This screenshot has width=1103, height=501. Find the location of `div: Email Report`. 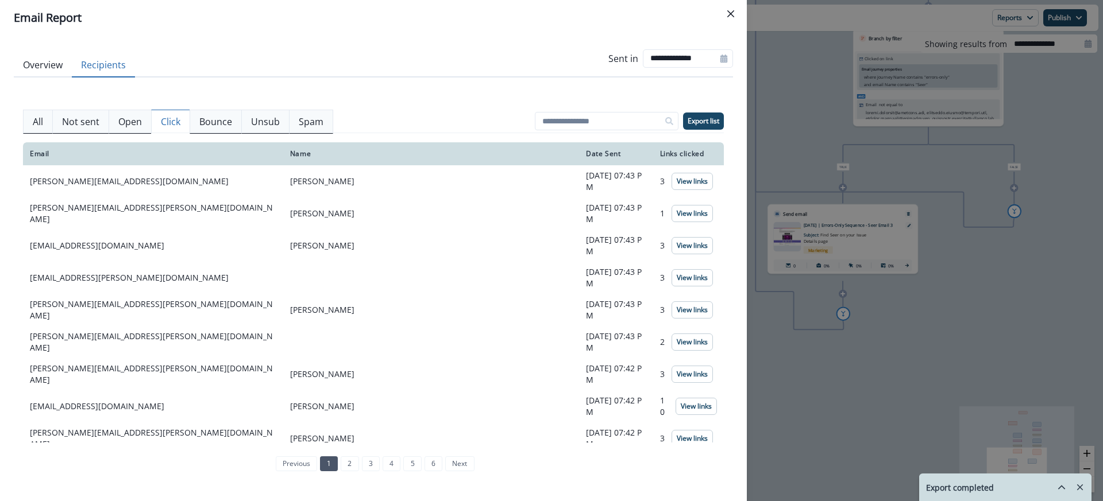

div: Email Report is located at coordinates (373, 18).